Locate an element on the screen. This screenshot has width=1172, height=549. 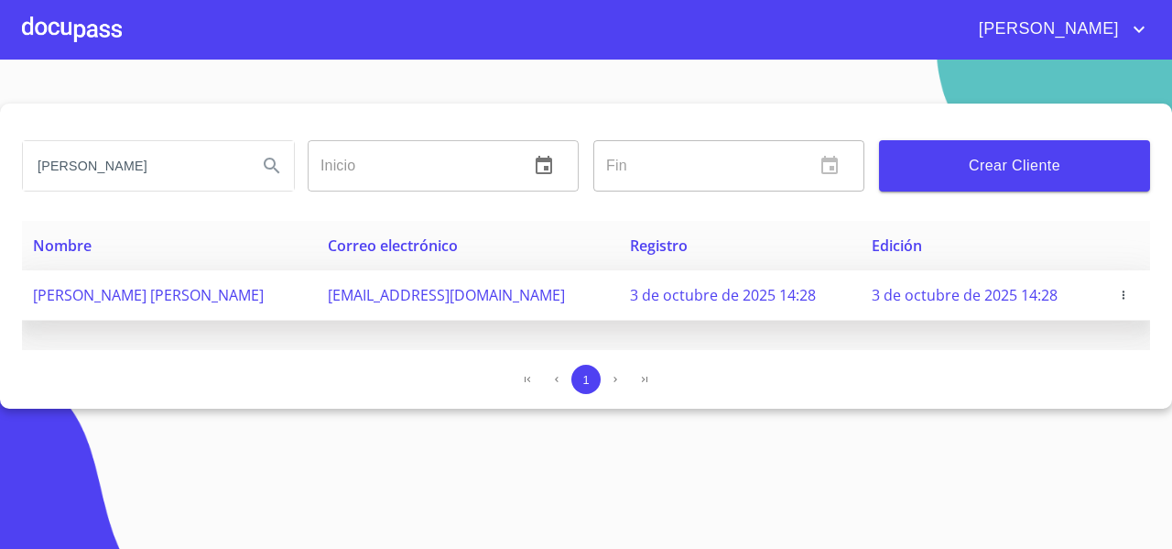
input: search is located at coordinates (133, 166).